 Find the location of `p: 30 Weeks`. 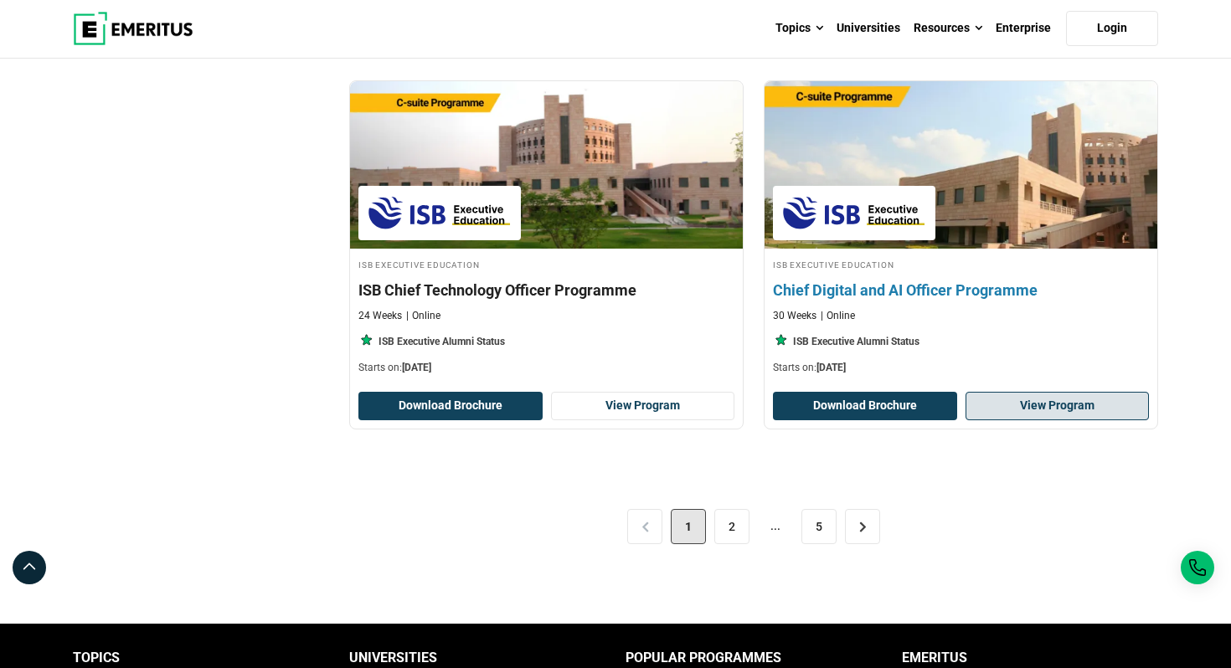

p: 30 Weeks is located at coordinates (794, 316).